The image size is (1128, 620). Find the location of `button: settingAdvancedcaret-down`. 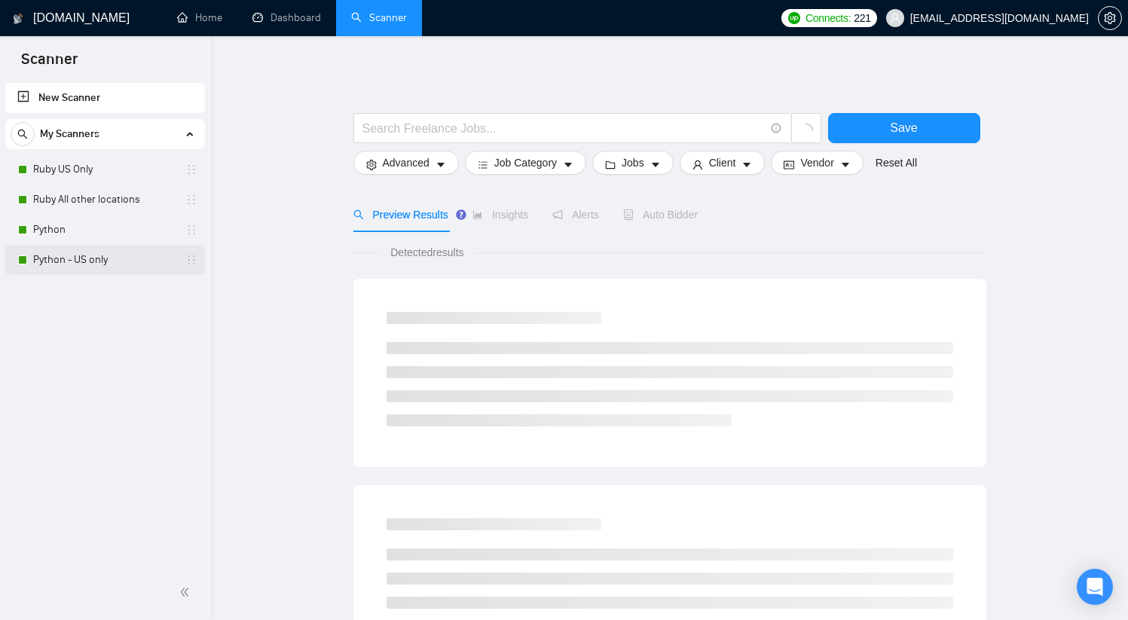

button: settingAdvancedcaret-down is located at coordinates (406, 163).